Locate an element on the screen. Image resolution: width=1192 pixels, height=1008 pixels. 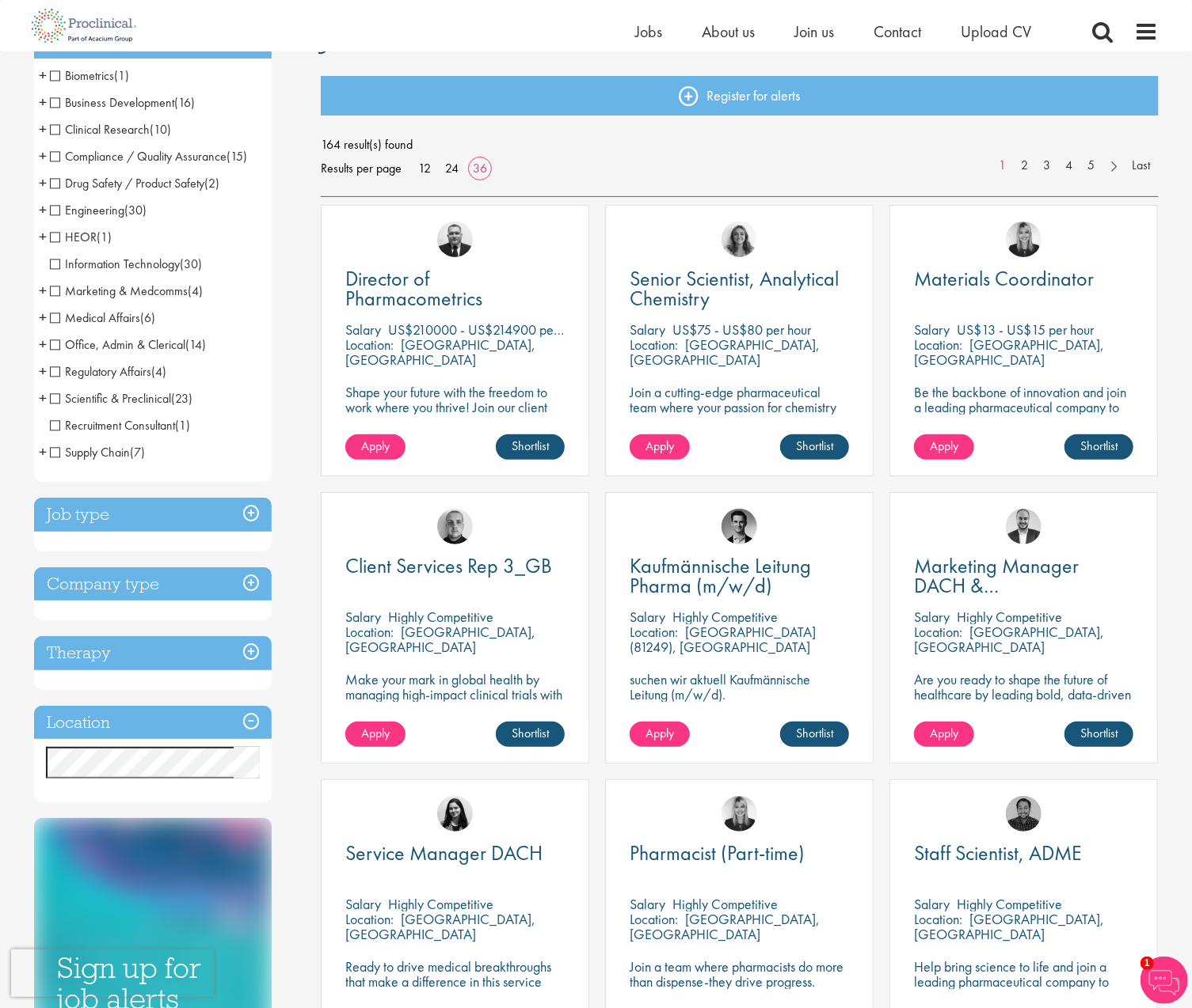
h3: Job type is located at coordinates (152, 514).